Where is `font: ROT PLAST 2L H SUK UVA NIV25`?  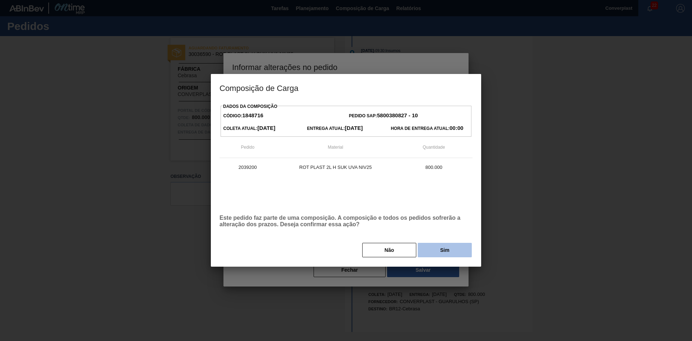 font: ROT PLAST 2L H SUK UVA NIV25 is located at coordinates (335, 167).